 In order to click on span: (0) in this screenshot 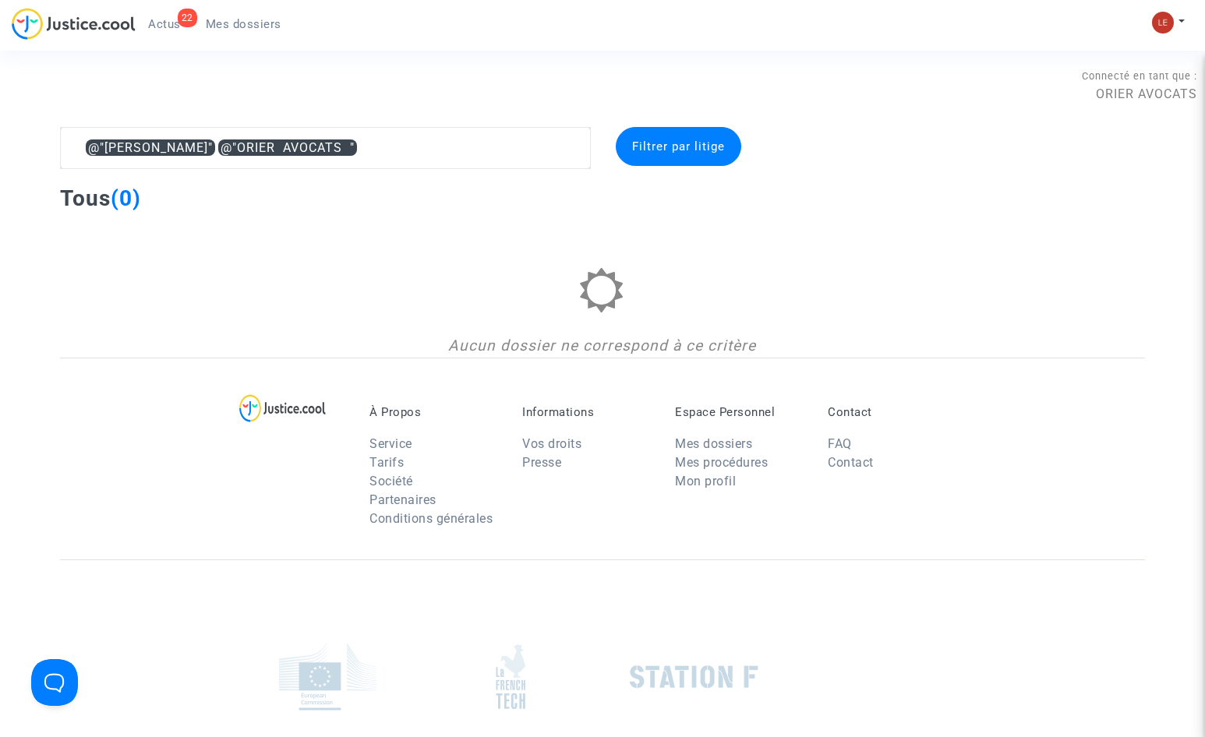, I will do `click(125, 198)`.